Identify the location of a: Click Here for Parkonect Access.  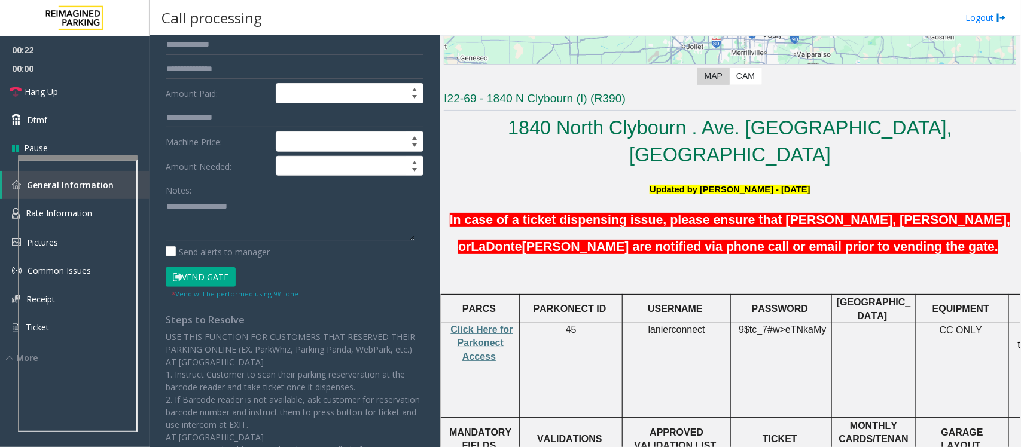
(482, 343).